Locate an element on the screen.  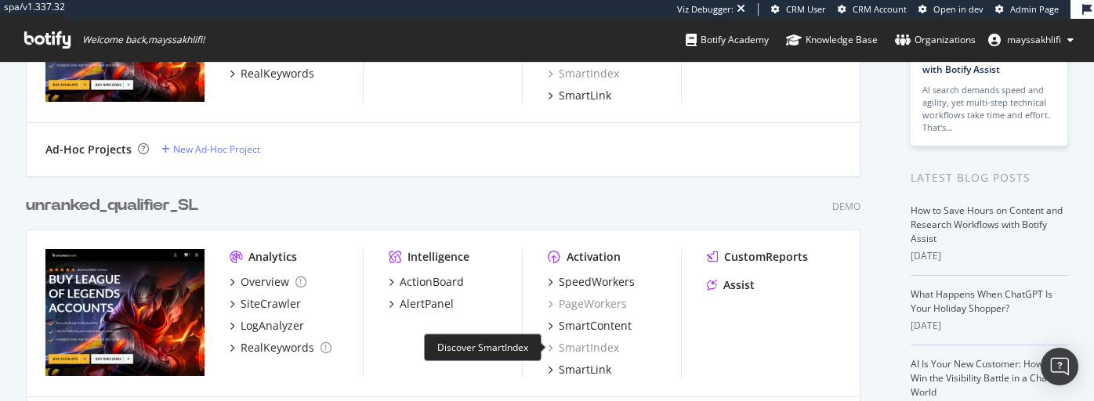
a: How to Prioritize and Accelerate Technical SEO with Botify Assist is located at coordinates (978, 56).